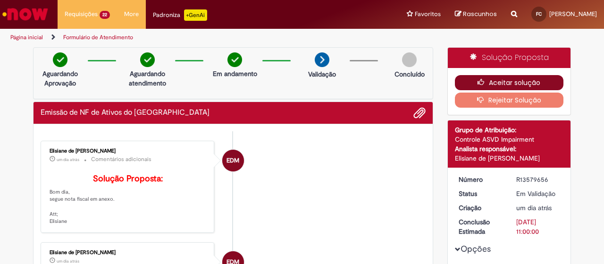  Describe the element at coordinates (509, 130) in the screenshot. I see `div: Grupo de Atribuição:` at that location.